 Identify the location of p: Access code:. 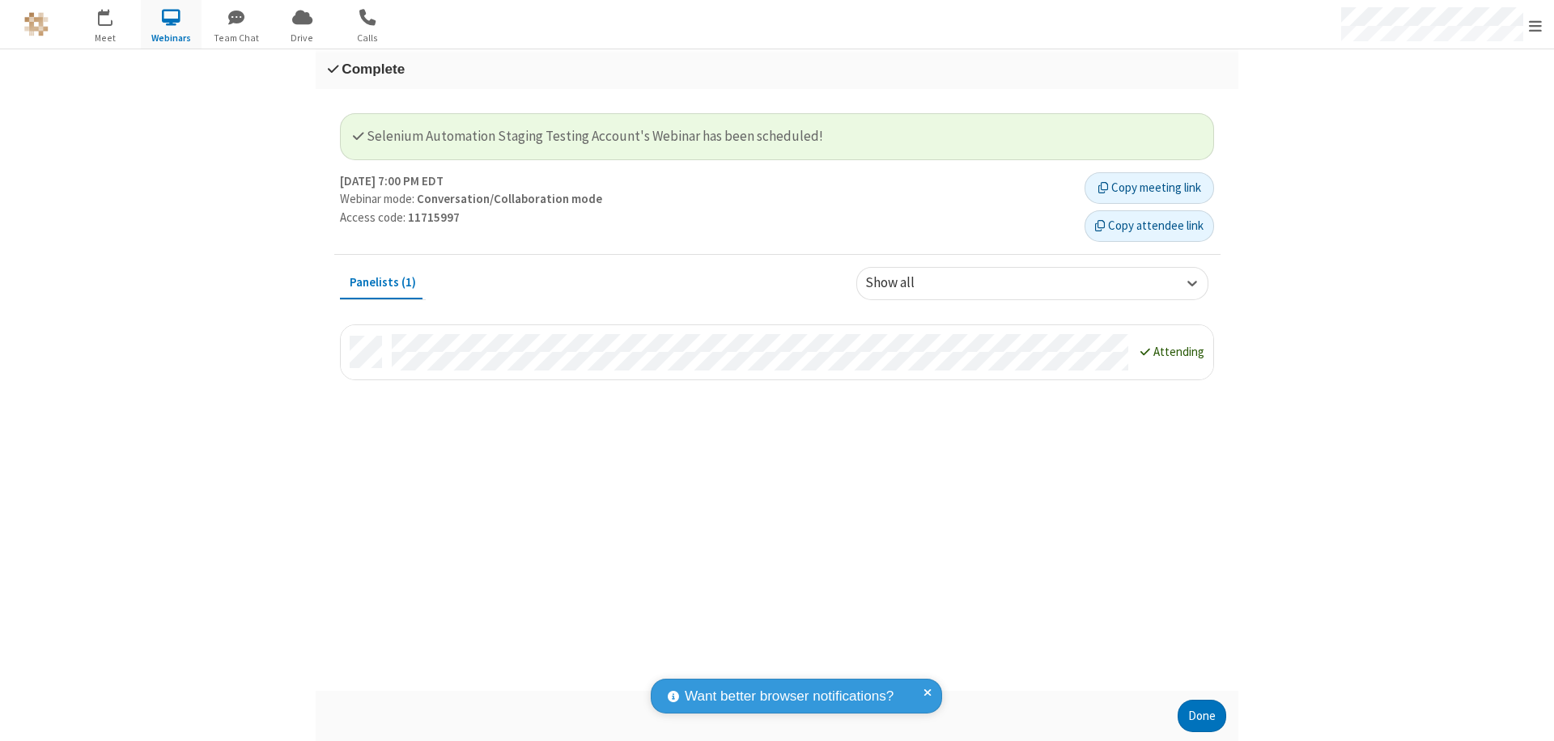
(706, 218).